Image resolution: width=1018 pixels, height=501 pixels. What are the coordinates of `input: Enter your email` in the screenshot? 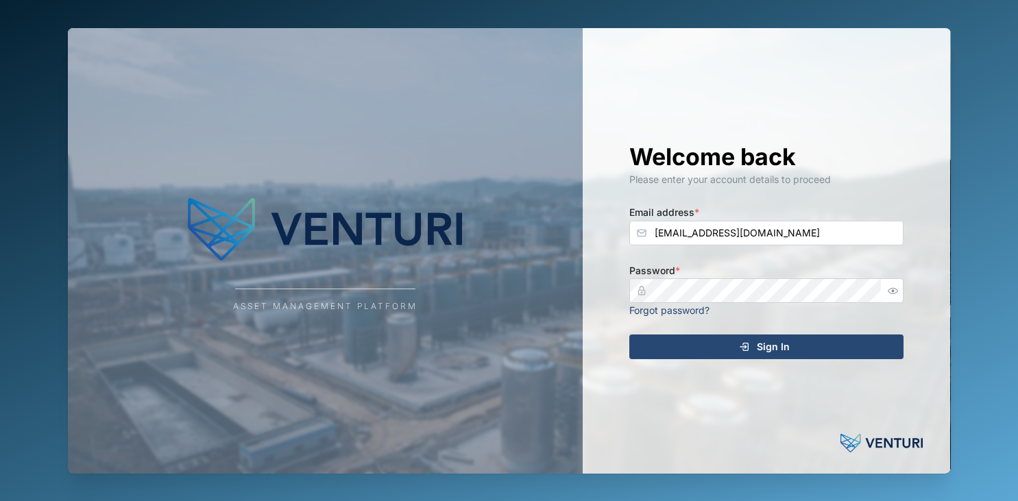 It's located at (766, 233).